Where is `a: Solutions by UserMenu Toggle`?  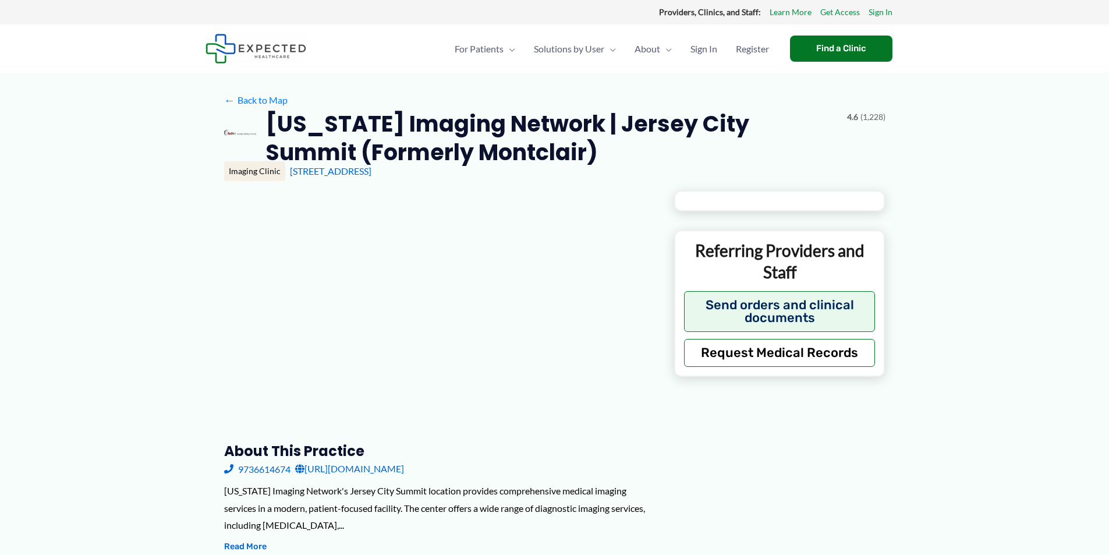
a: Solutions by UserMenu Toggle is located at coordinates (575, 49).